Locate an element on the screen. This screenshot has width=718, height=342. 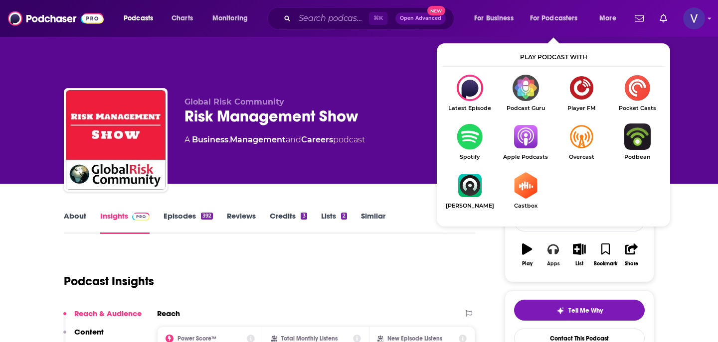
span: New is located at coordinates (436, 10).